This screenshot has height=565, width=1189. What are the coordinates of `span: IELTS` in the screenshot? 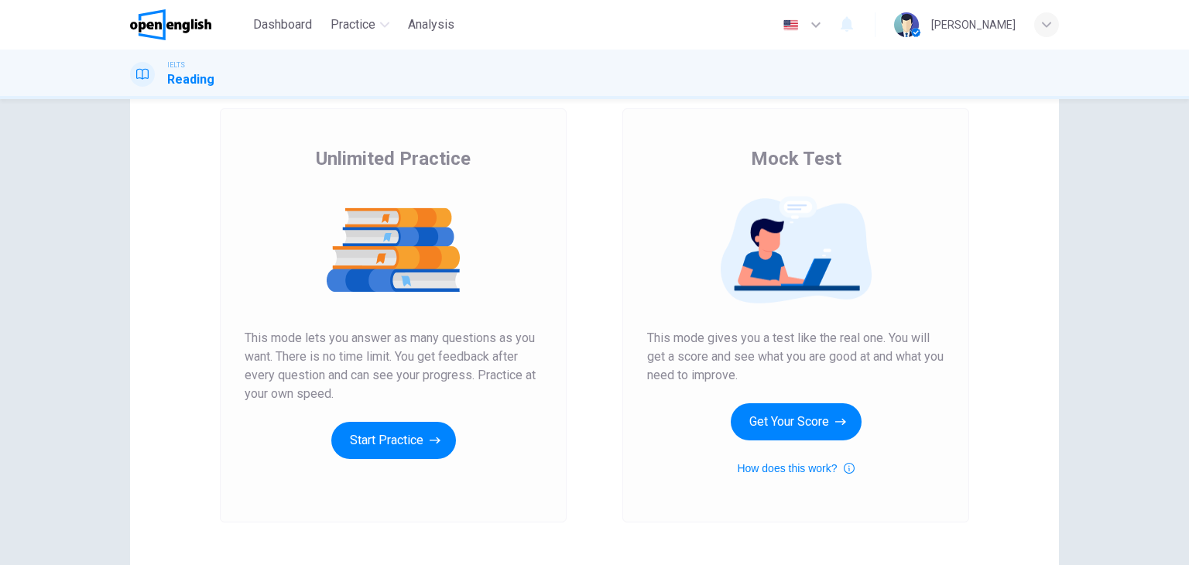 It's located at (176, 65).